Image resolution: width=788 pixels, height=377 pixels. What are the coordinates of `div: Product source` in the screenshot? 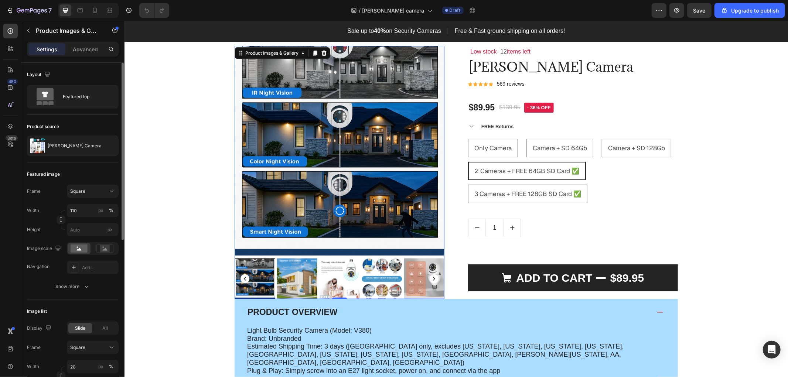 It's located at (43, 127).